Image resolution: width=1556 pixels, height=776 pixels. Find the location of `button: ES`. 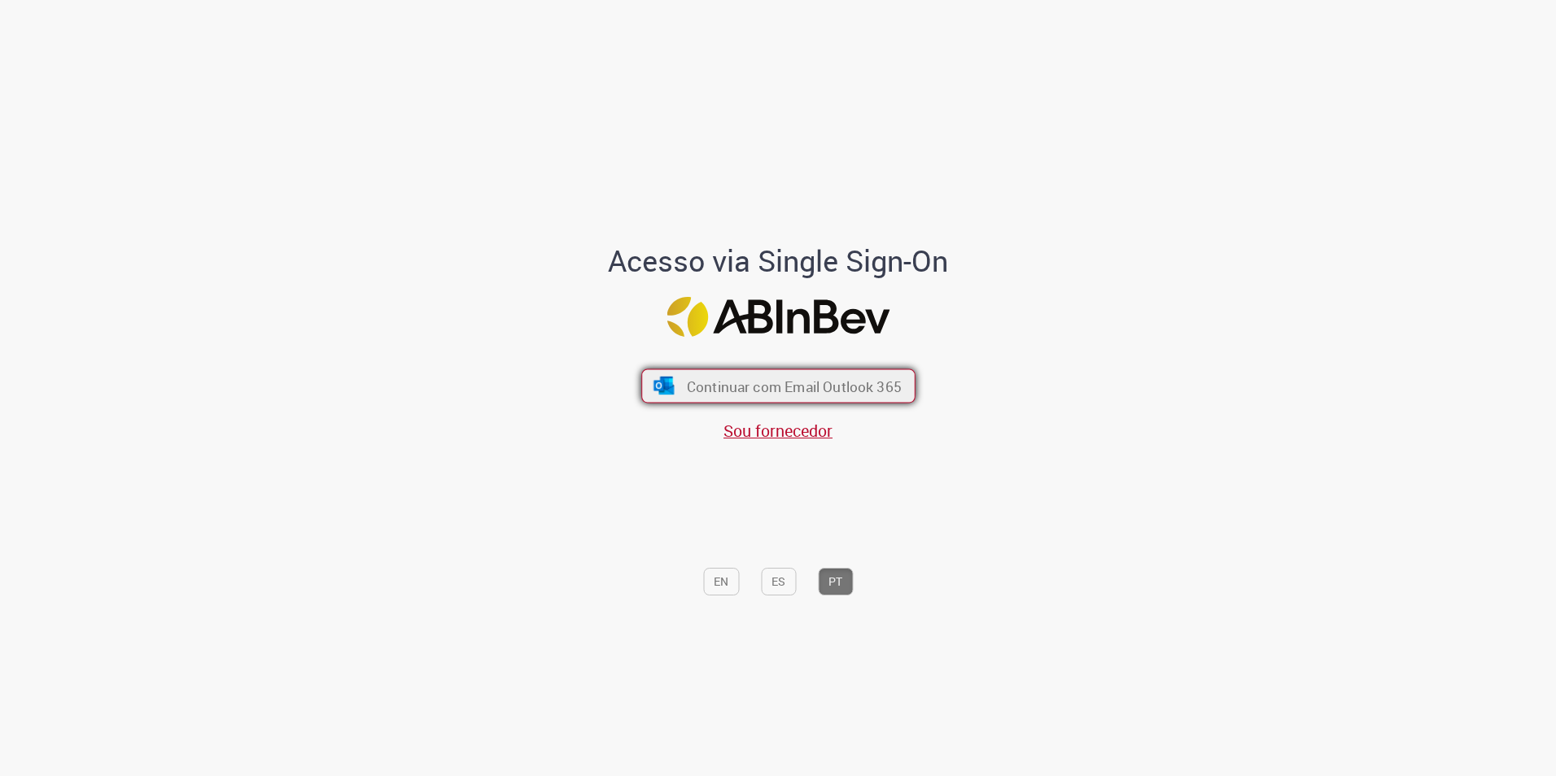

button: ES is located at coordinates (778, 582).